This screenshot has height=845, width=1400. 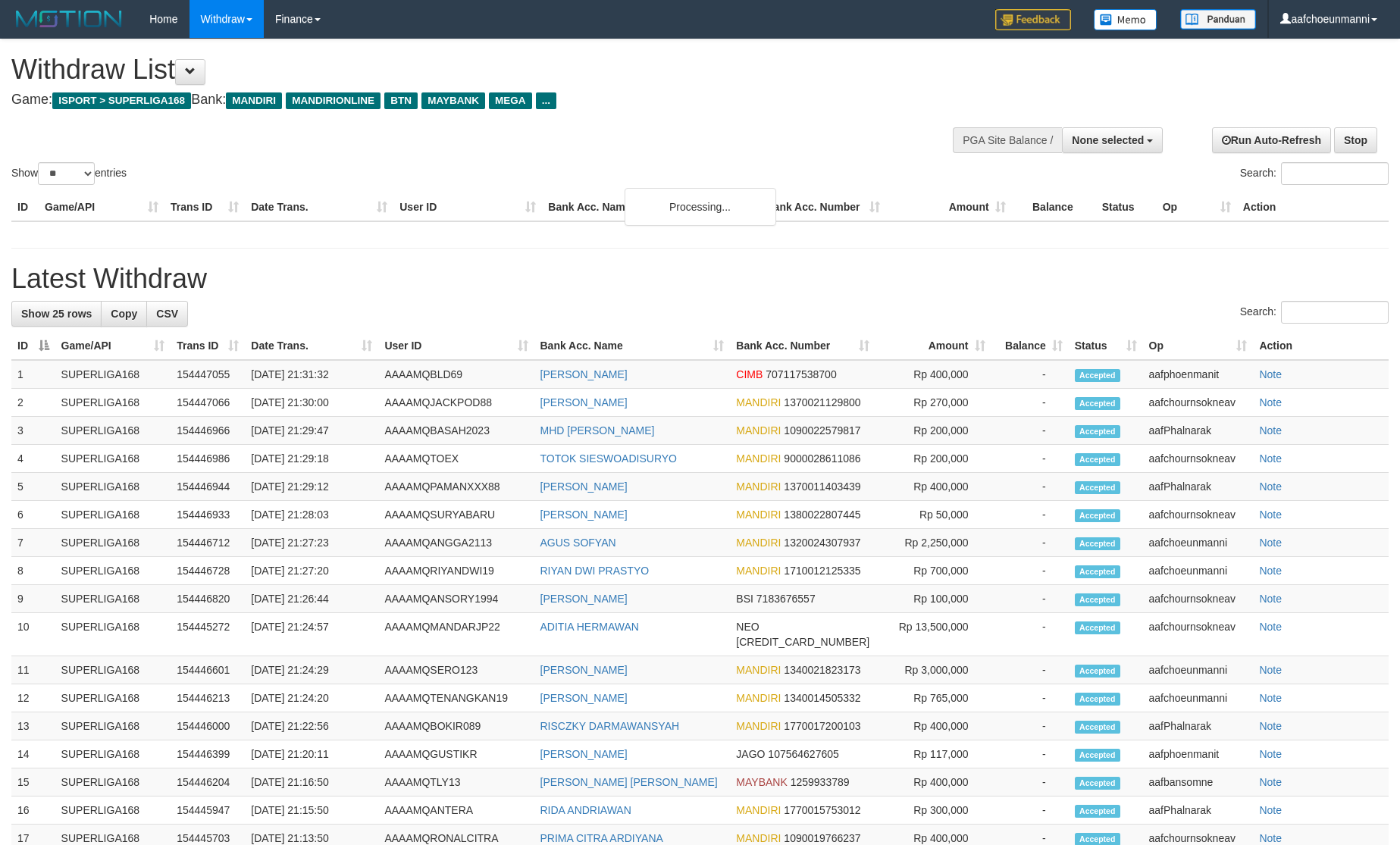 I want to click on span: Show 25 rows, so click(x=57, y=314).